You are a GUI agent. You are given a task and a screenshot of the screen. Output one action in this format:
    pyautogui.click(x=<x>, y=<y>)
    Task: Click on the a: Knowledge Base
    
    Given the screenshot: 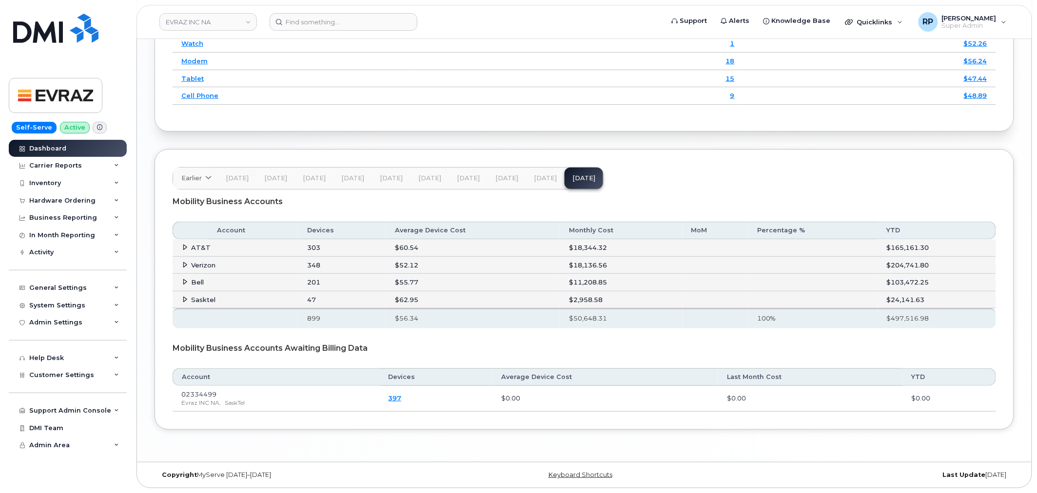 What is the action you would take?
    pyautogui.click(x=797, y=21)
    